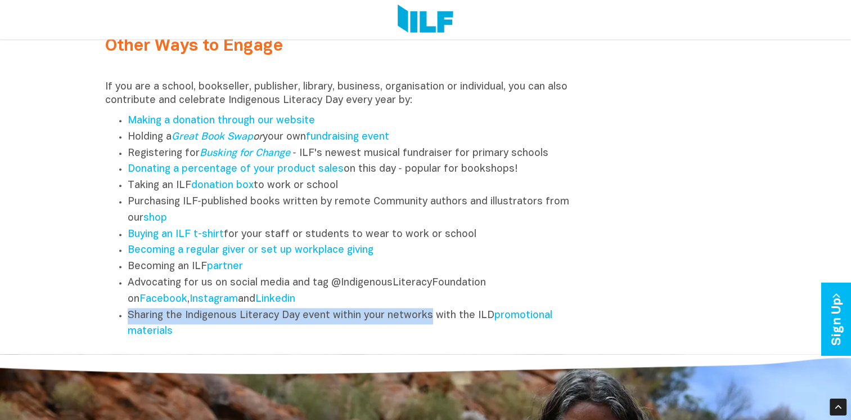 This screenshot has width=851, height=420. Describe the element at coordinates (355, 186) in the screenshot. I see `li: Taking an ILF to work or school` at that location.